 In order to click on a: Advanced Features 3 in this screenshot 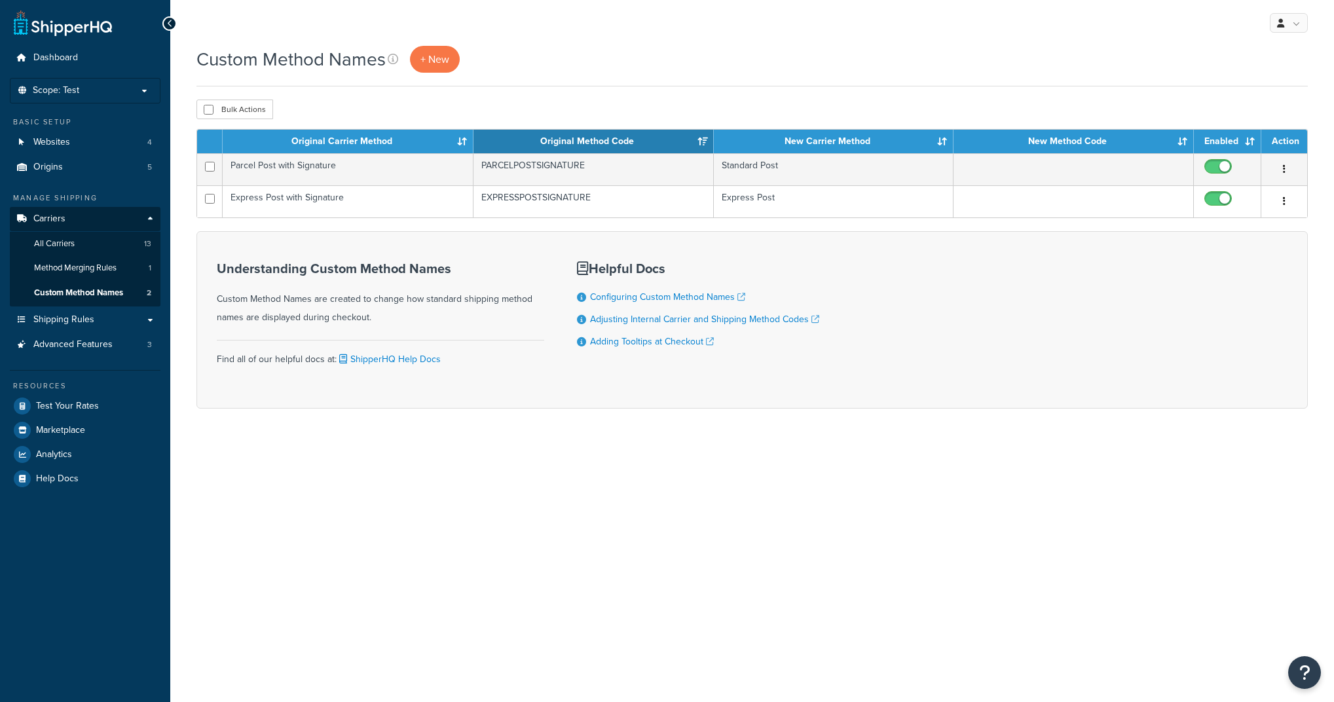, I will do `click(85, 345)`.